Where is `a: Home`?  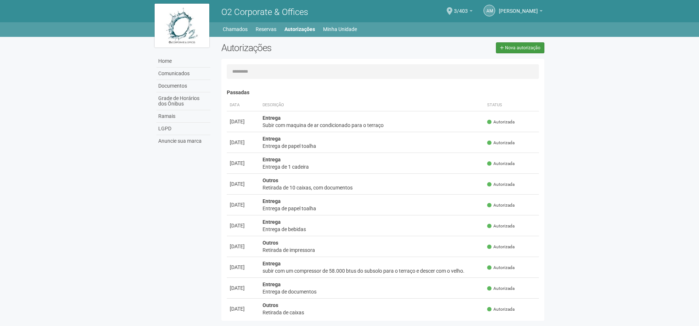
a: Home is located at coordinates (183, 61).